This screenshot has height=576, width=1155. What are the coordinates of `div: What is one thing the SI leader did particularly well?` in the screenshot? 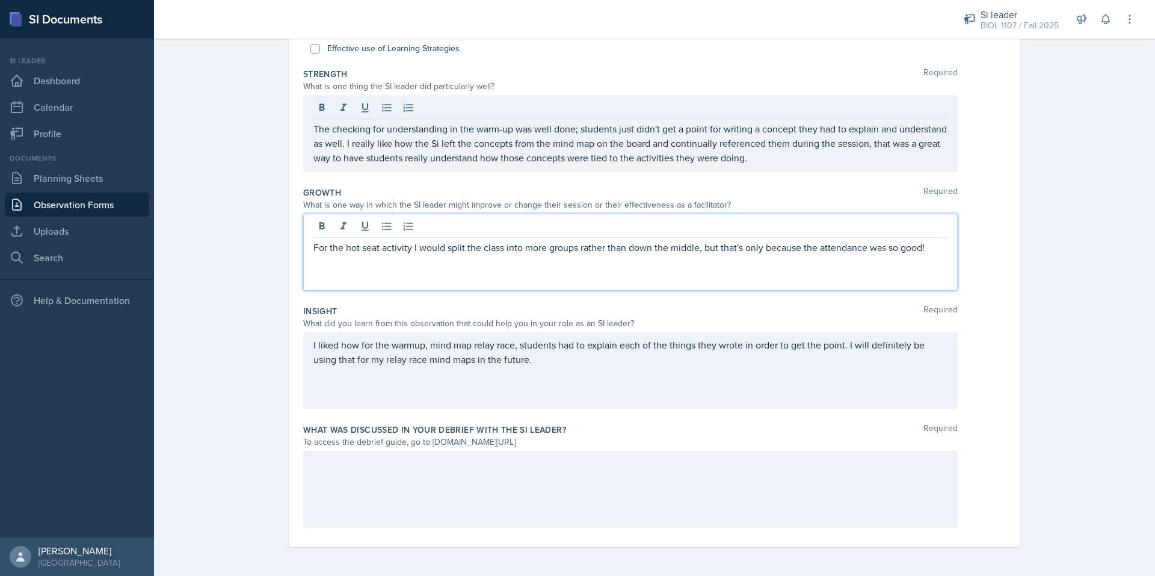 It's located at (630, 86).